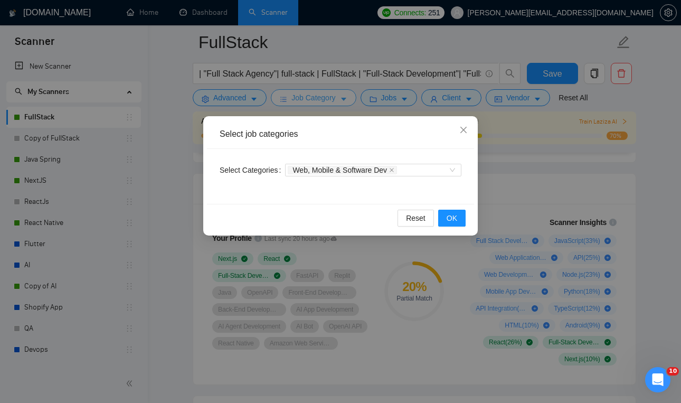  Describe the element at coordinates (452, 218) in the screenshot. I see `span: OK` at that location.